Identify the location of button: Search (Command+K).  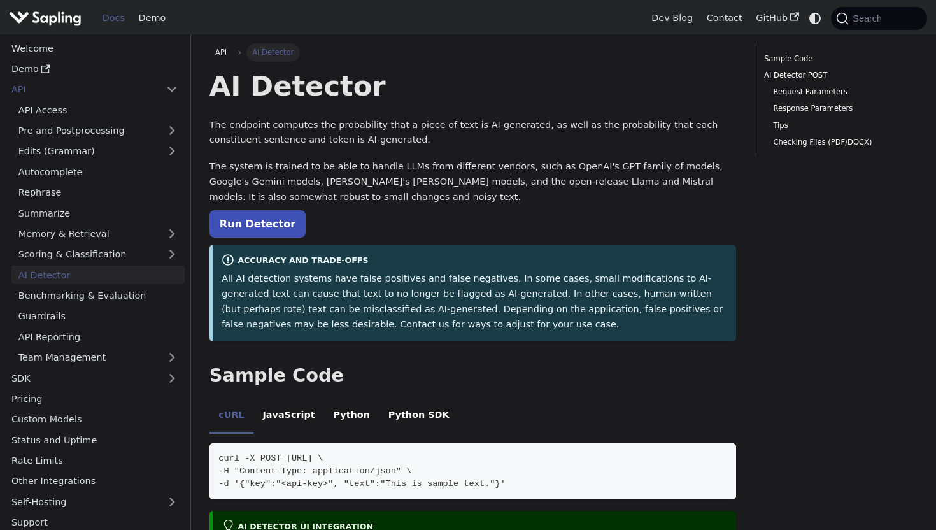
(879, 18).